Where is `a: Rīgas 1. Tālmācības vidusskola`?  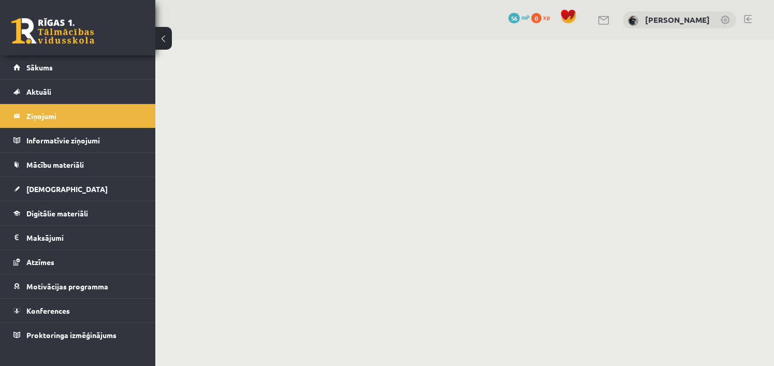
a: Rīgas 1. Tālmācības vidusskola is located at coordinates (53, 31).